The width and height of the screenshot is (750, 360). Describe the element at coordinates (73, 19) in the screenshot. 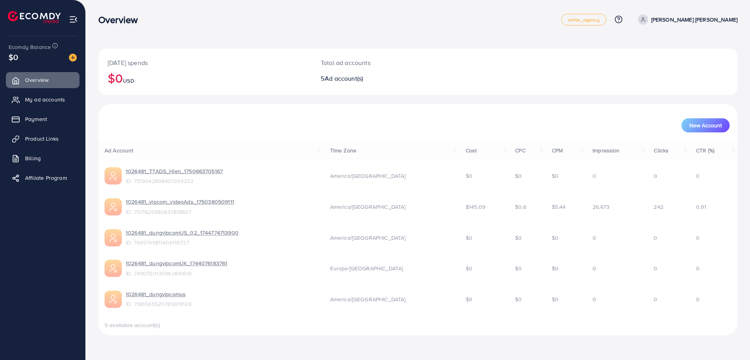

I see `img: menu` at that location.